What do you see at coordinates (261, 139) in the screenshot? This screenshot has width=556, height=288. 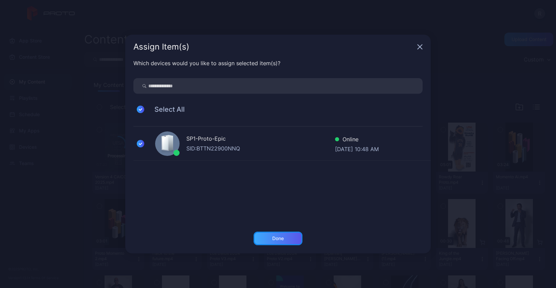 I see `div: SP1-Proto-Epic` at bounding box center [261, 139].